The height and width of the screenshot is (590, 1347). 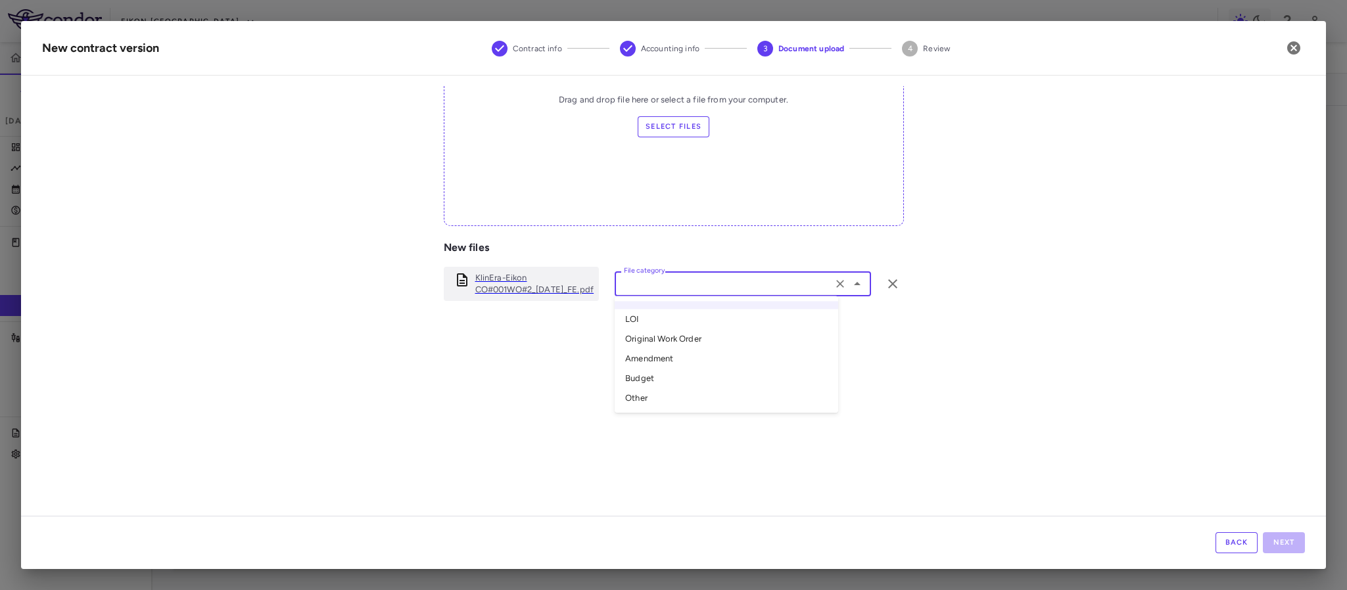 What do you see at coordinates (674, 248) in the screenshot?
I see `p: New files` at bounding box center [674, 248].